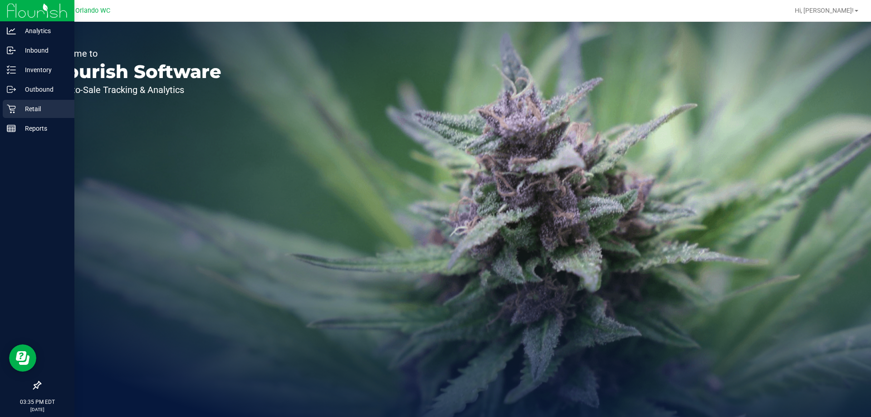 Image resolution: width=871 pixels, height=417 pixels. What do you see at coordinates (11, 31) in the screenshot?
I see `inline-svg: Analytics` at bounding box center [11, 31].